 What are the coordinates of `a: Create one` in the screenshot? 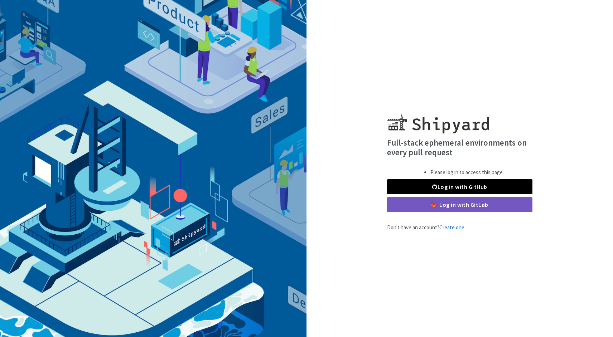 It's located at (452, 227).